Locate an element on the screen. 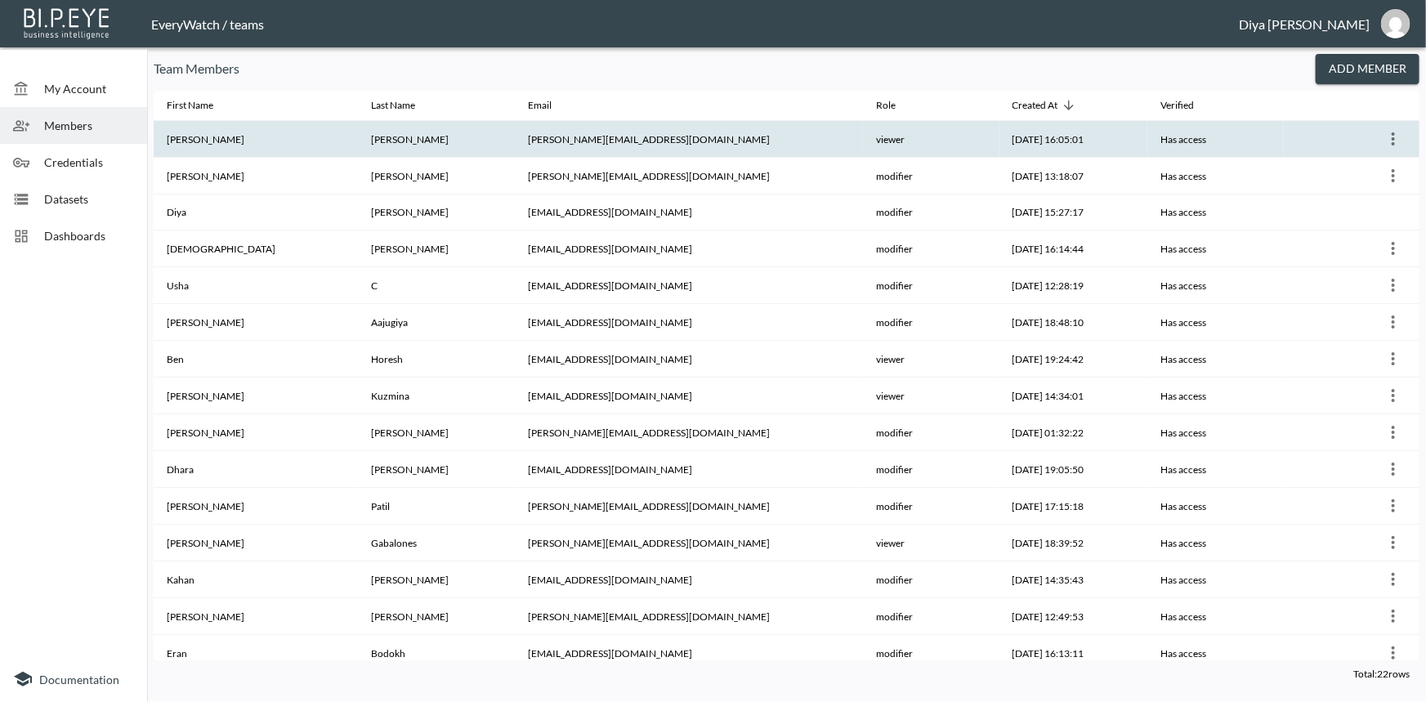 This screenshot has width=1426, height=702. span: Role is located at coordinates (896, 105).